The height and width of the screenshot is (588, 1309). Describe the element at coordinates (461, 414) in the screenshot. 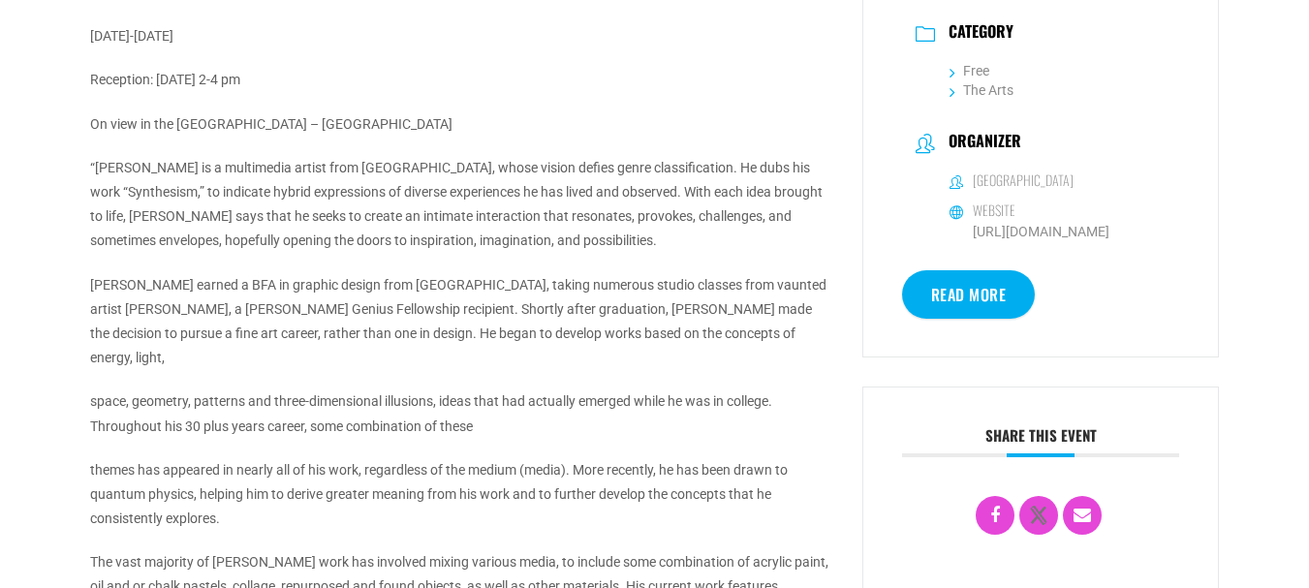

I see `p: space, geometry, patterns and three-dimensional illusions, ideas that had actually emerged while ...` at that location.